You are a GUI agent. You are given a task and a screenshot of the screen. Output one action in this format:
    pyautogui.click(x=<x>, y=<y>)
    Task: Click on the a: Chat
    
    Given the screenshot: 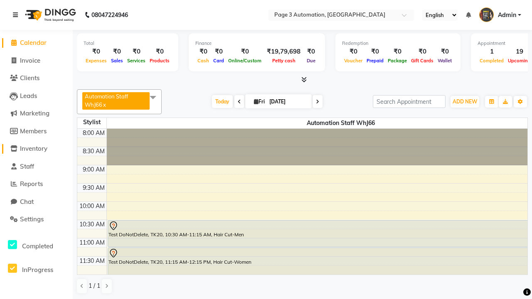 What is the action you would take?
    pyautogui.click(x=36, y=202)
    